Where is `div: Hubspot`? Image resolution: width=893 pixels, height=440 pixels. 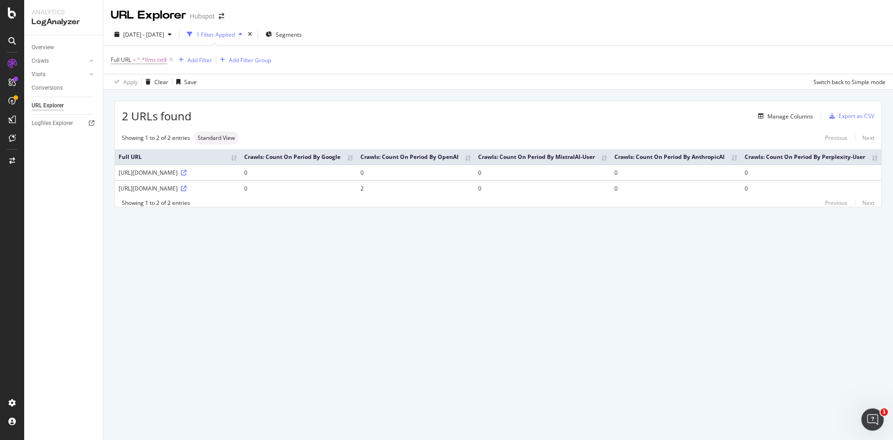
div: Hubspot is located at coordinates (202, 16).